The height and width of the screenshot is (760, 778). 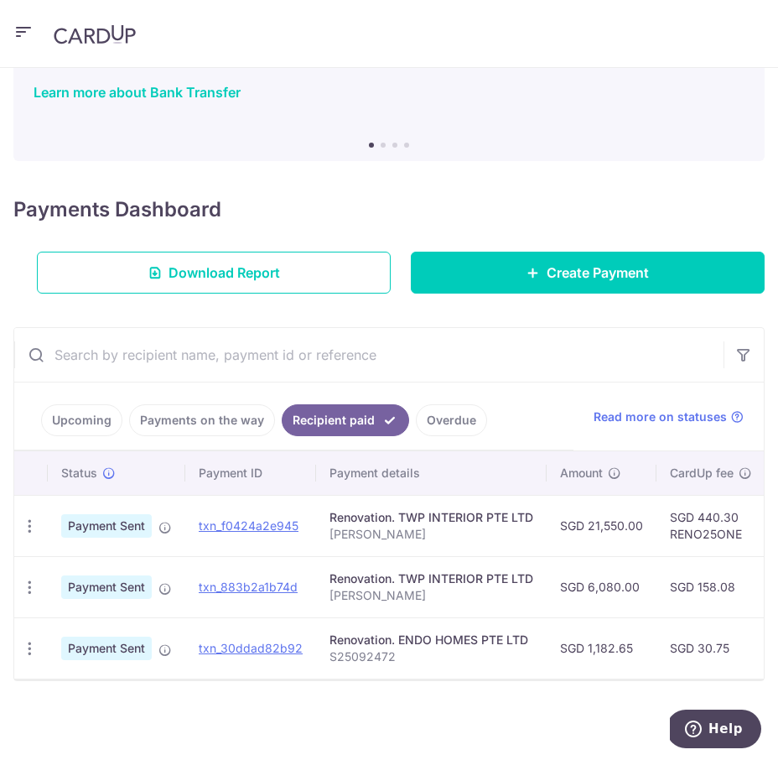 I want to click on span: Help, so click(x=55, y=19).